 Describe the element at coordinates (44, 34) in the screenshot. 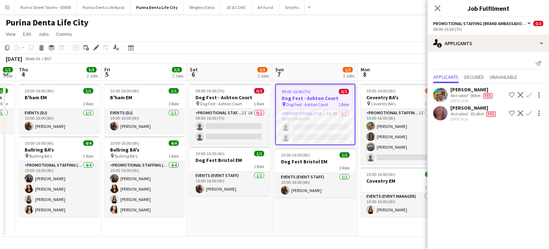

I see `span: Jobs` at that location.